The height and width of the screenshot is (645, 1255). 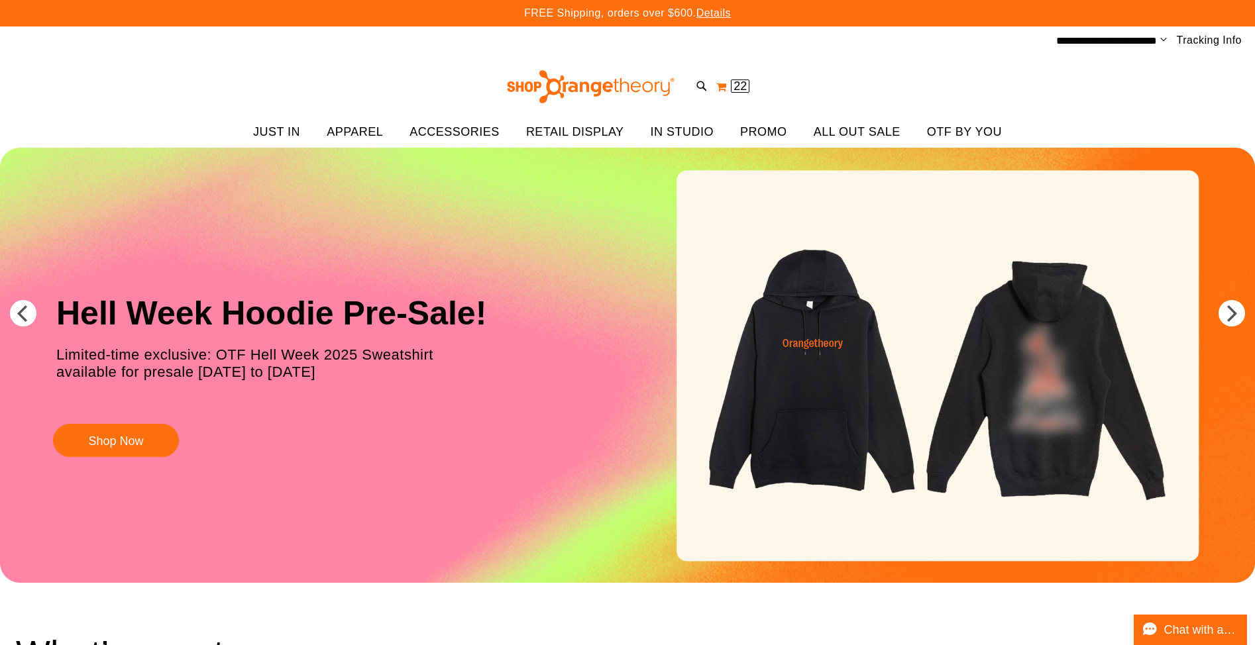 What do you see at coordinates (1232, 313) in the screenshot?
I see `button: next` at bounding box center [1232, 313].